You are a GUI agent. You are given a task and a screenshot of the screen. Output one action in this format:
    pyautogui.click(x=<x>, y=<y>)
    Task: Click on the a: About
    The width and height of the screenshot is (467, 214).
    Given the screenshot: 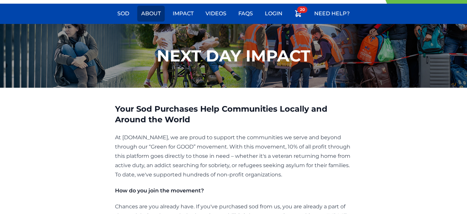 What is the action you would take?
    pyautogui.click(x=151, y=14)
    